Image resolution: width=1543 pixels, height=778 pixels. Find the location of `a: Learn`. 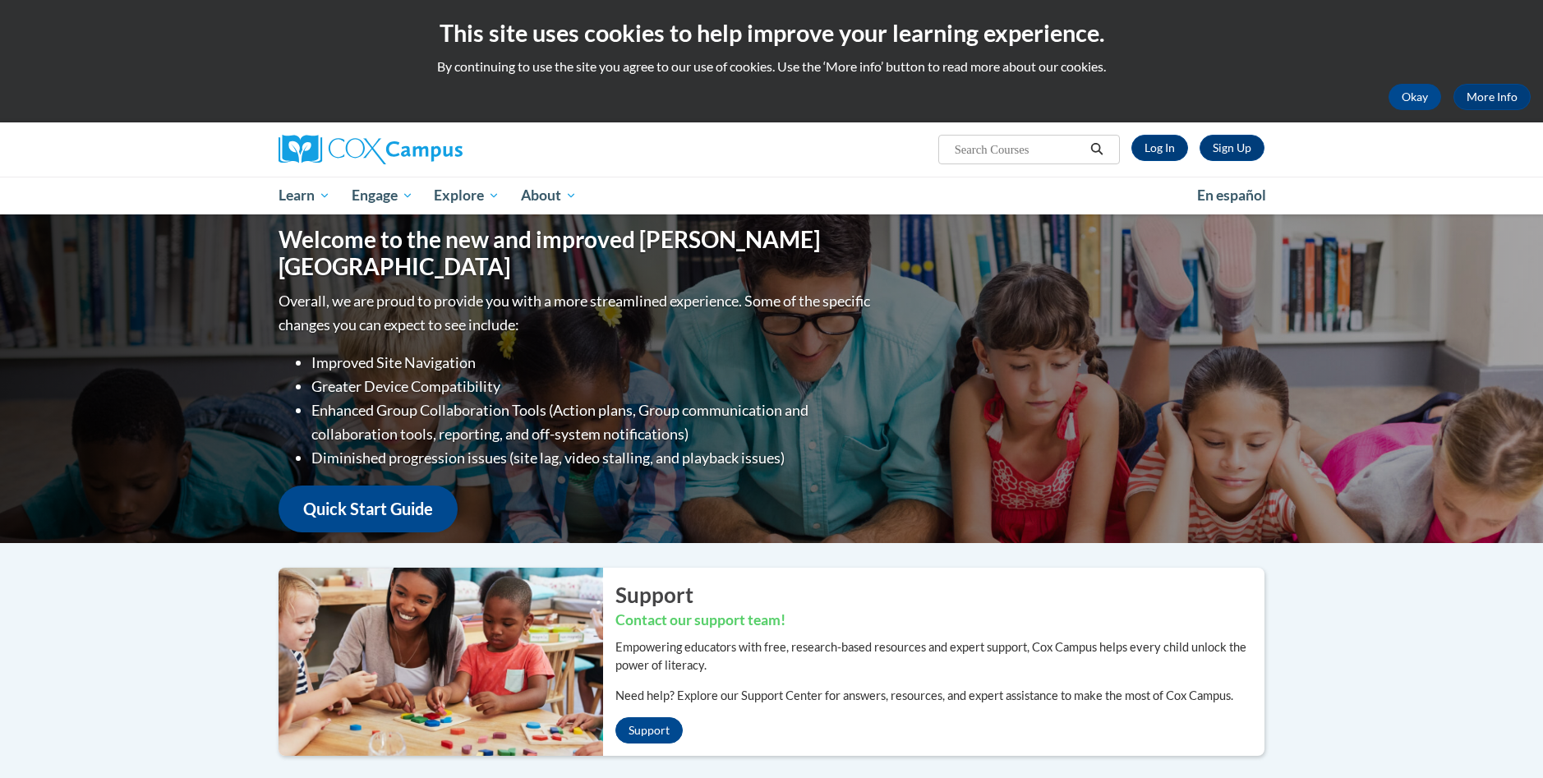

a: Learn is located at coordinates (304, 196).